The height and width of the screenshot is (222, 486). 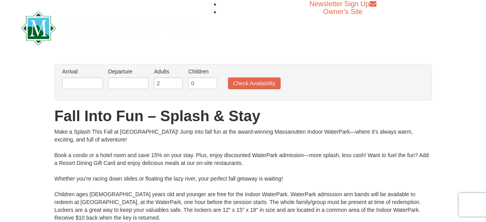 I want to click on button: Check Availability, so click(x=254, y=83).